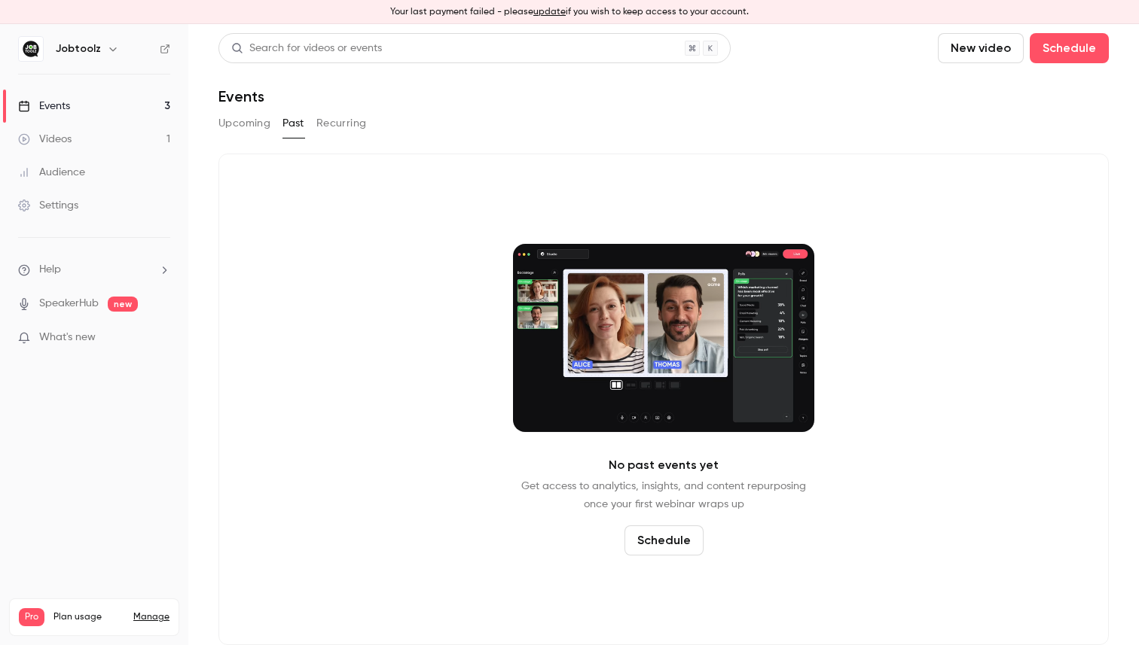 This screenshot has width=1139, height=645. Describe the element at coordinates (44, 139) in the screenshot. I see `div: Videos` at that location.